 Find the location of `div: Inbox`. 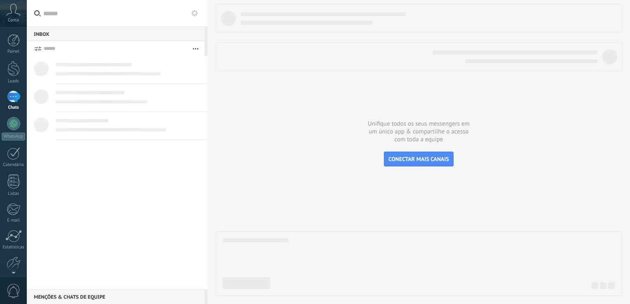

div: Inbox is located at coordinates (115, 34).